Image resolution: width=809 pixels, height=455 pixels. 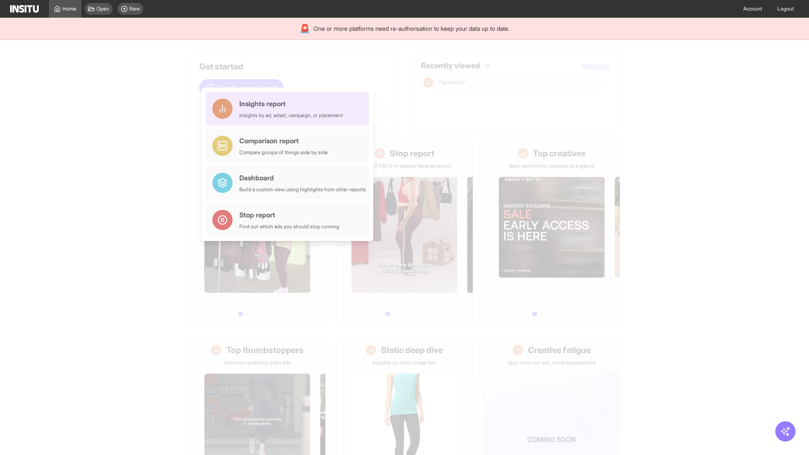 What do you see at coordinates (289, 215) in the screenshot?
I see `div: Stop report` at bounding box center [289, 215].